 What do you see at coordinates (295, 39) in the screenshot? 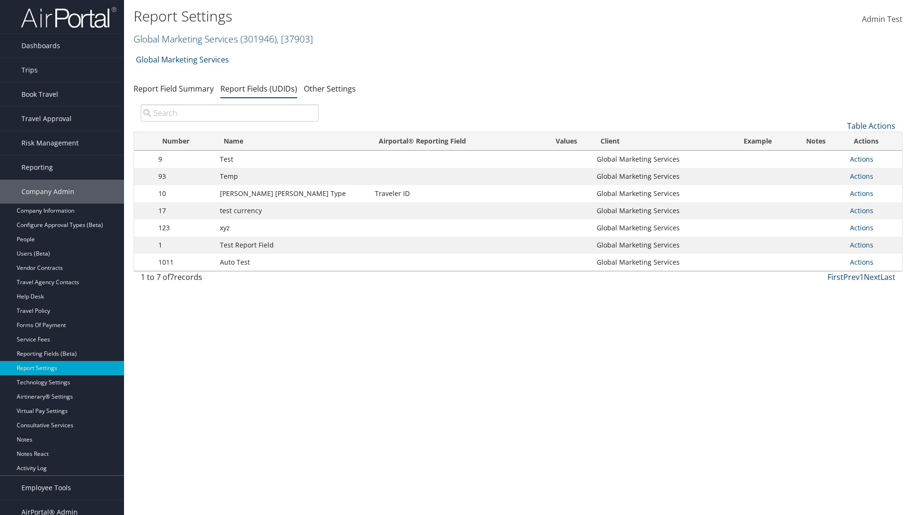
I see `span: , [ 37903 ]` at bounding box center [295, 39].